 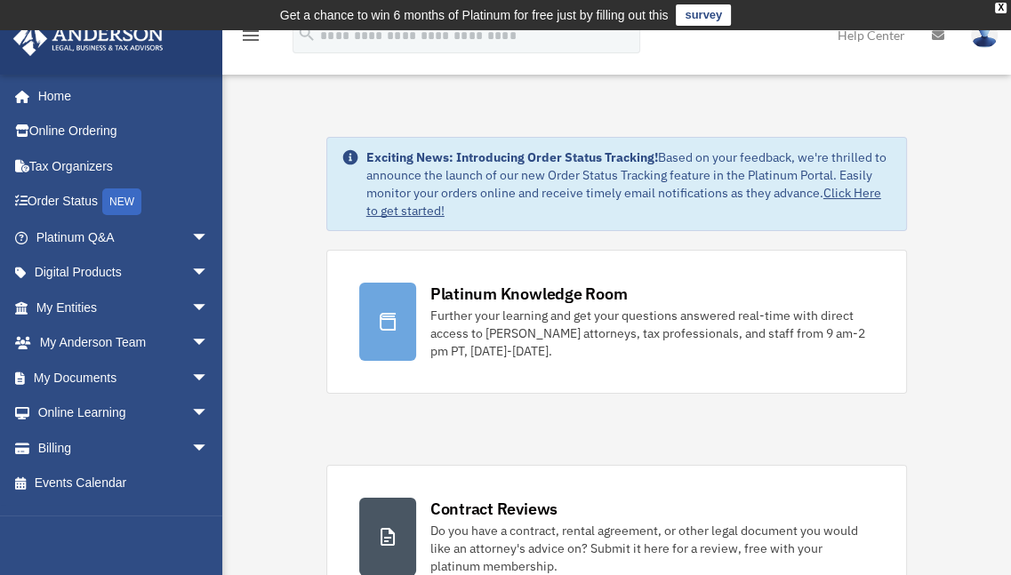 What do you see at coordinates (124, 308) in the screenshot?
I see `a: My Entitiesarrow_drop_down` at bounding box center [124, 308].